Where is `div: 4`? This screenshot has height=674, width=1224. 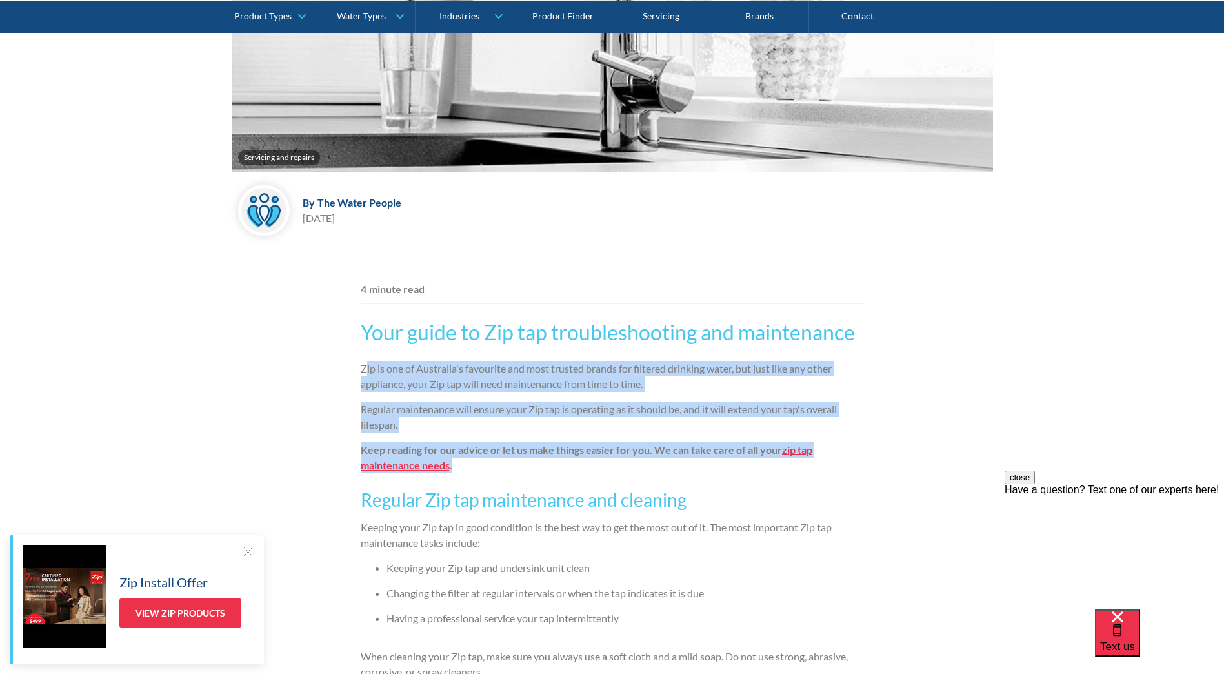 div: 4 is located at coordinates (363, 289).